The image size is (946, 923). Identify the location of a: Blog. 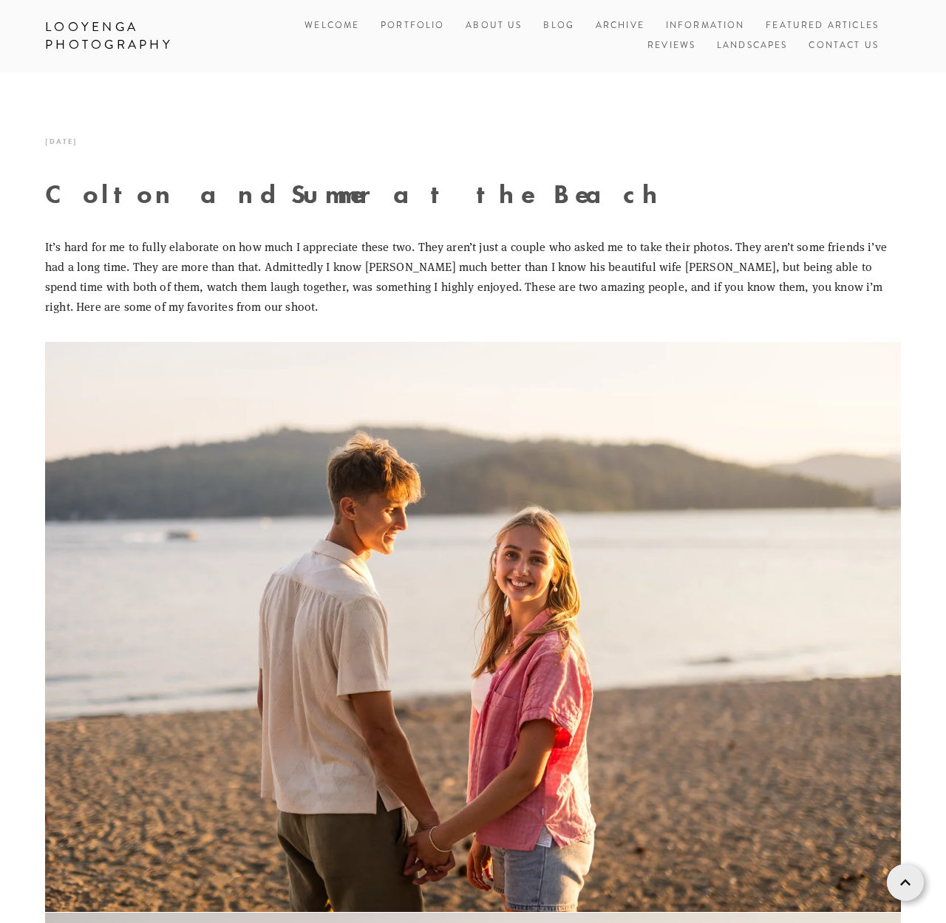
(558, 26).